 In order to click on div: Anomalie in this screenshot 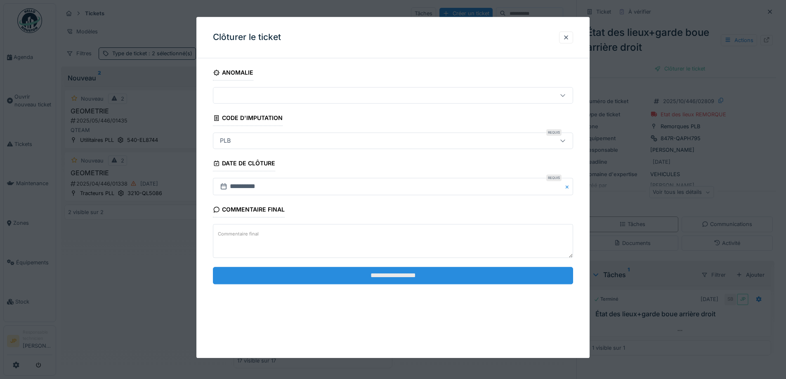, I will do `click(233, 73)`.